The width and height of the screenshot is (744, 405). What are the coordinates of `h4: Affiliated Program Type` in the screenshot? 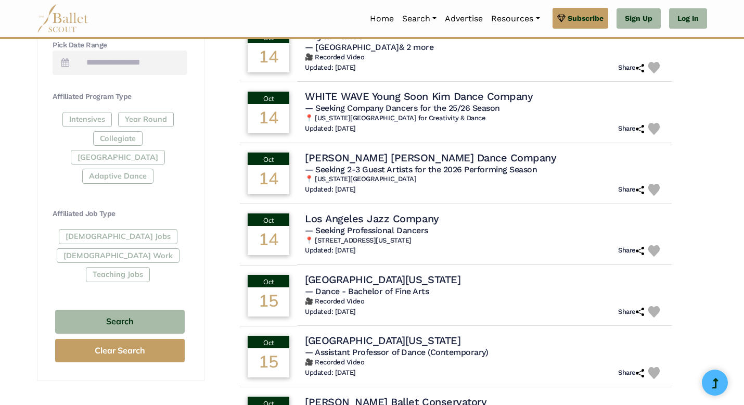 It's located at (120, 97).